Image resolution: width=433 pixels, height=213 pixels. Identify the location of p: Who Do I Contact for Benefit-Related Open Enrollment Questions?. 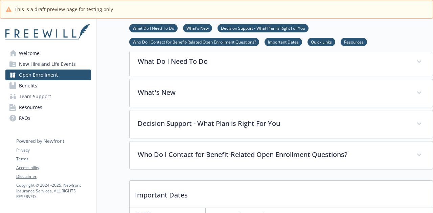
(273, 155).